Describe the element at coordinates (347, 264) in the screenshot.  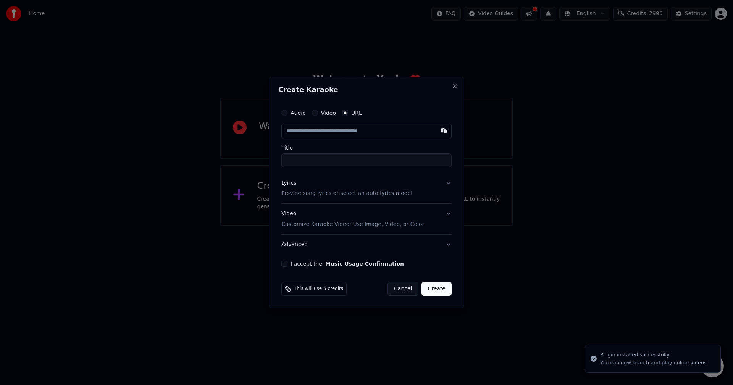
I see `label: I accept the` at that location.